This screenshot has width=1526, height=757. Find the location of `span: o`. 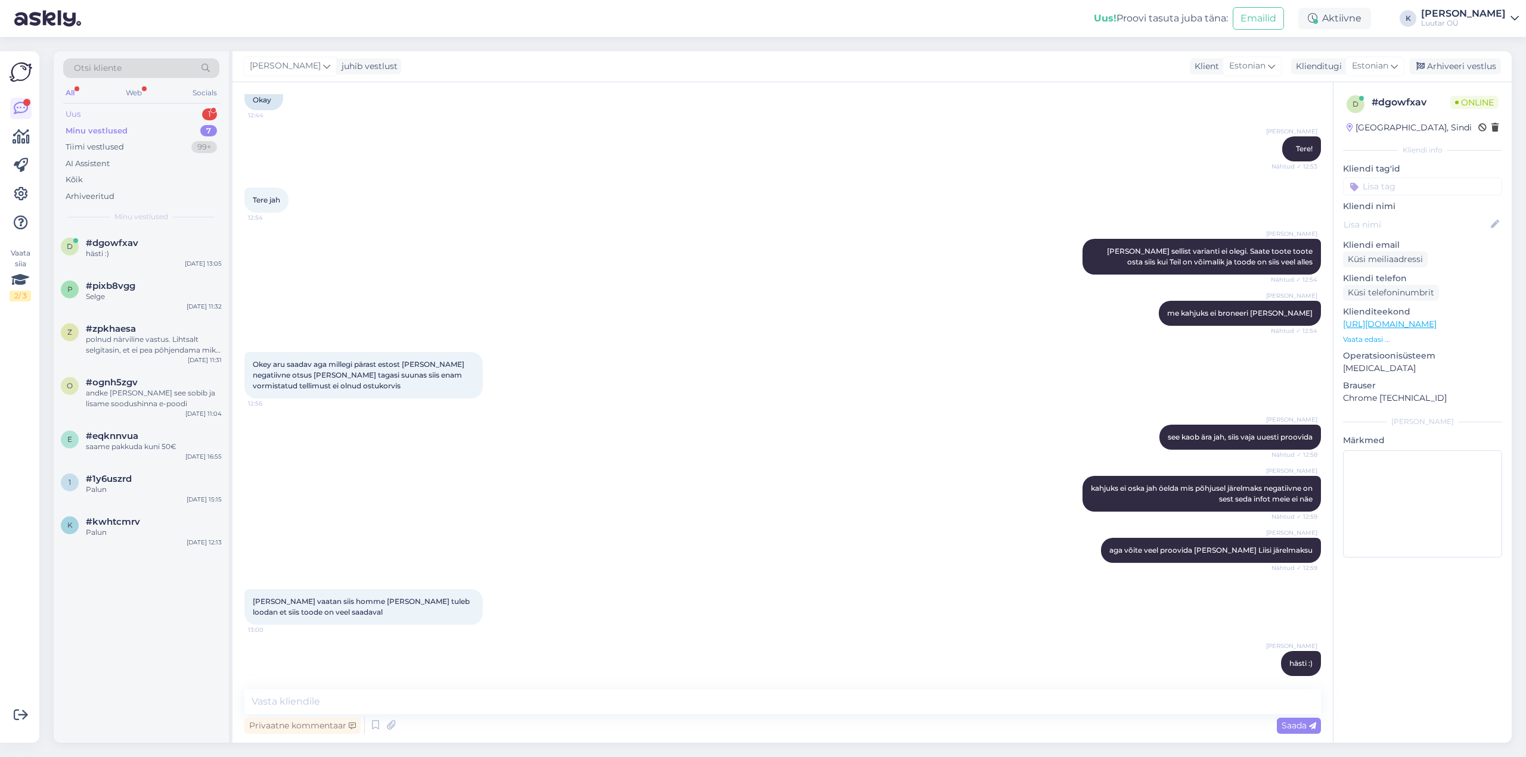

span: o is located at coordinates (70, 386).